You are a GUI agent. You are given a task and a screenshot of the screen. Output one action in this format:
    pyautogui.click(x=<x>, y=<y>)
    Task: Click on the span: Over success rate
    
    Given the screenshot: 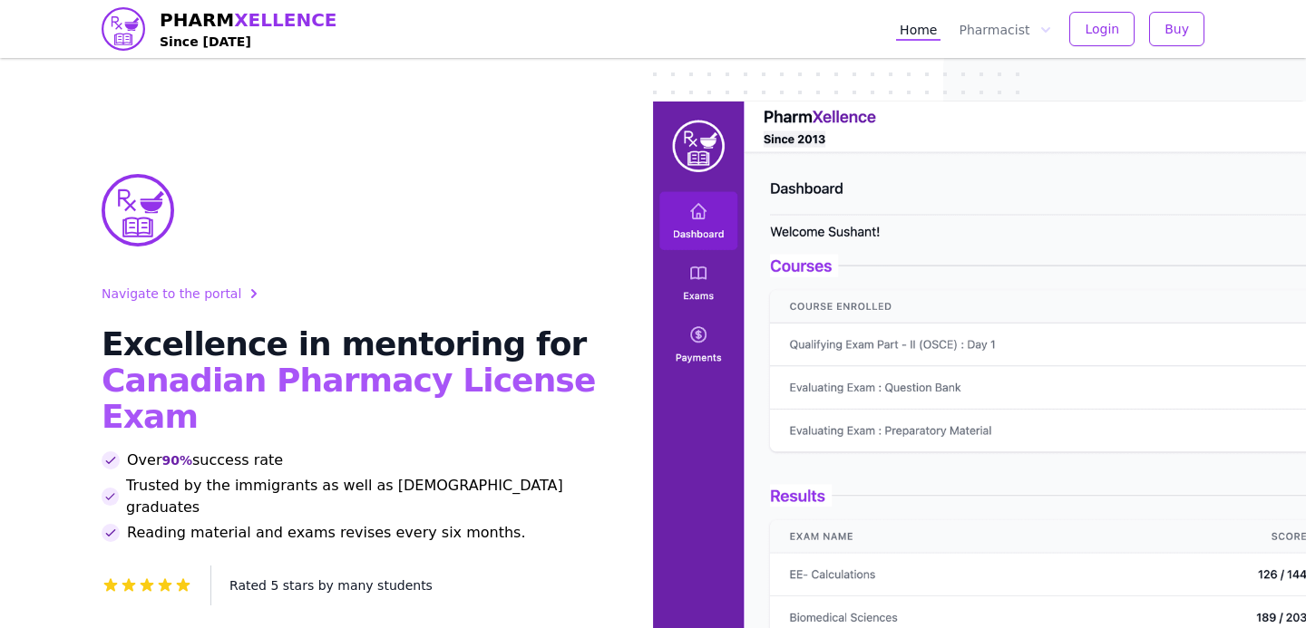 What is the action you would take?
    pyautogui.click(x=205, y=461)
    